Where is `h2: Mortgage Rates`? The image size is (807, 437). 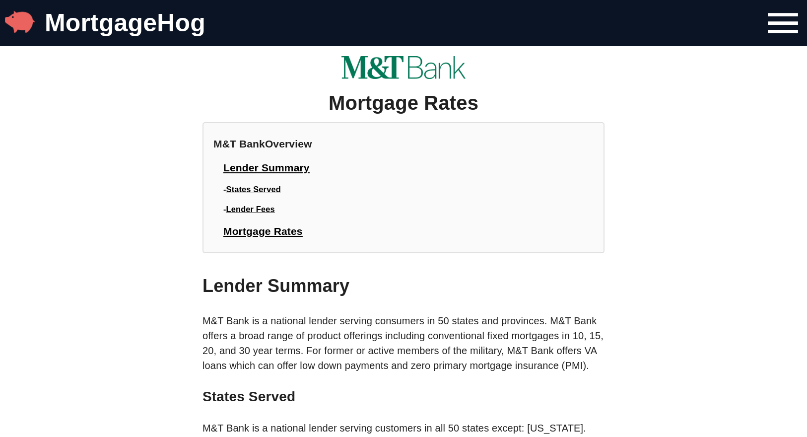 h2: Mortgage Rates is located at coordinates (404, 103).